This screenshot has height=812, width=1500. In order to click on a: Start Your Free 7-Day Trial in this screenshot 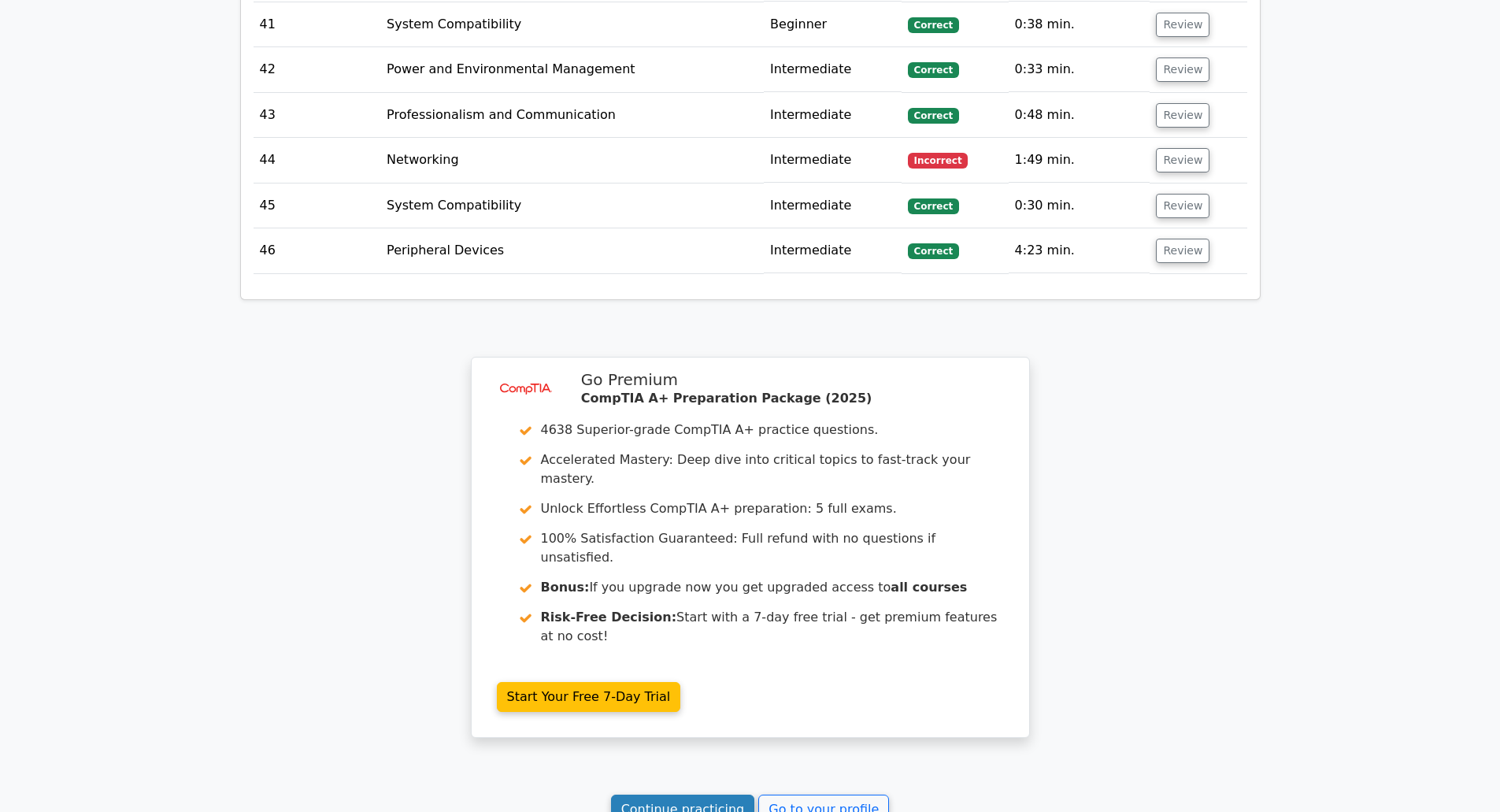, I will do `click(589, 696)`.